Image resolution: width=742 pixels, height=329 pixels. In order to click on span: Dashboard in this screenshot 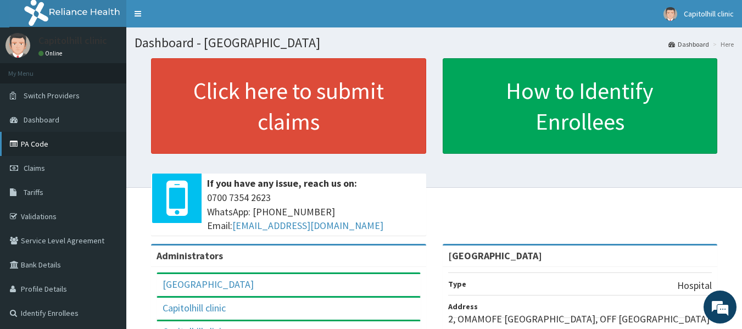, I will do `click(41, 120)`.